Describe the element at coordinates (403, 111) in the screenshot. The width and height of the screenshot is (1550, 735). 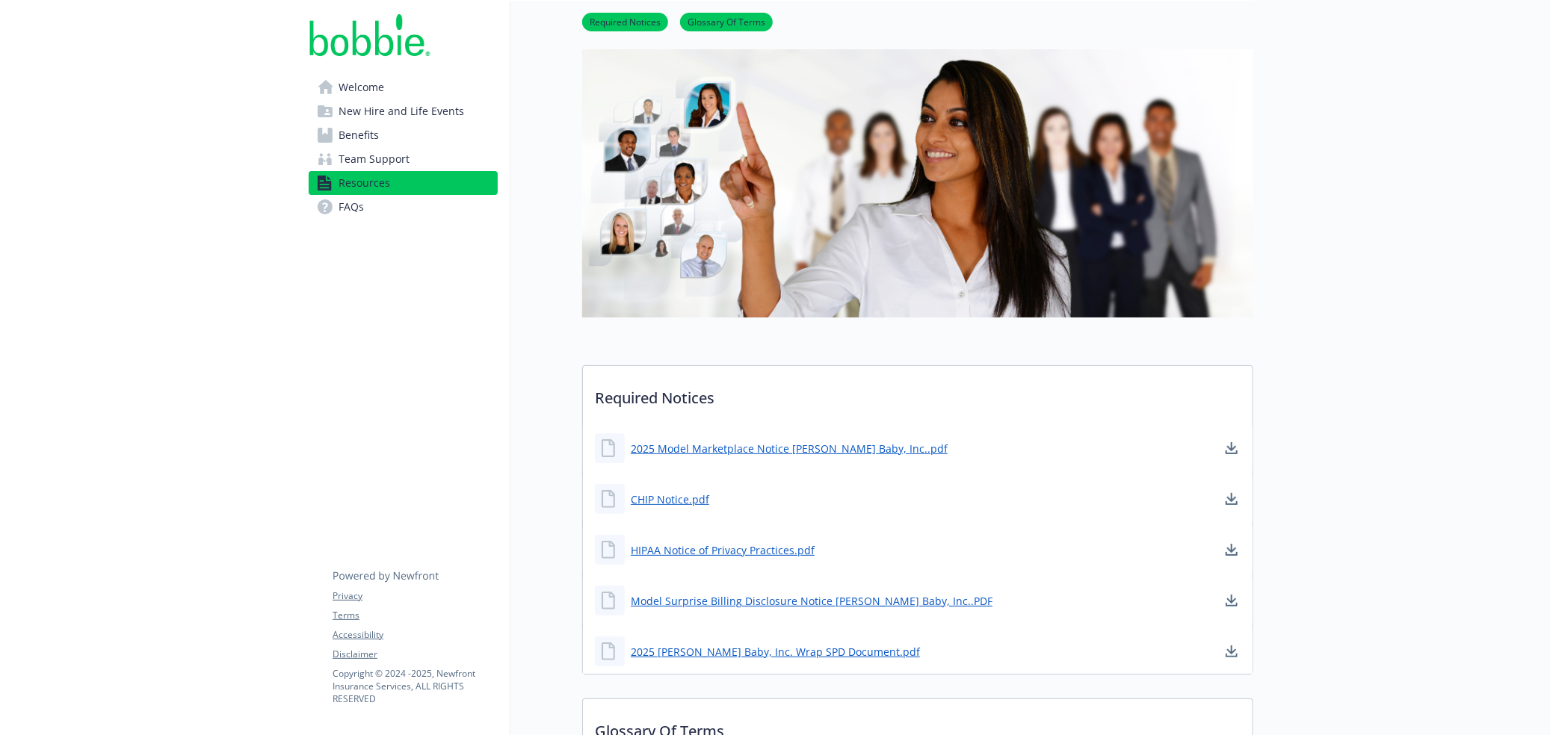
I see `a: New Hire and Life Events` at that location.